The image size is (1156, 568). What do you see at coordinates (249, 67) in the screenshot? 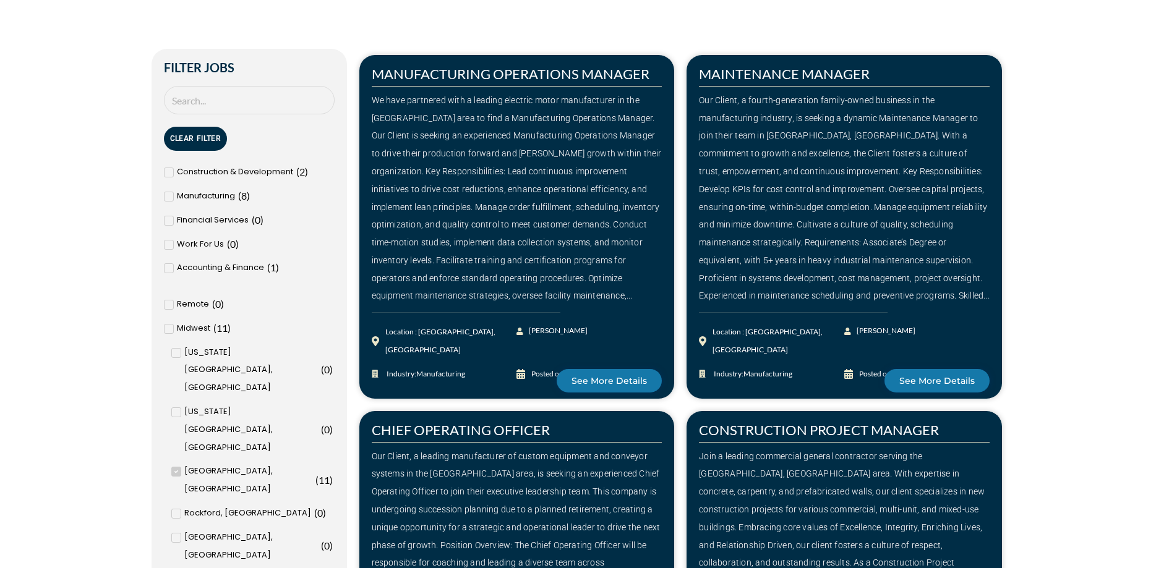
I see `h2: Filter Jobs` at bounding box center [249, 67].